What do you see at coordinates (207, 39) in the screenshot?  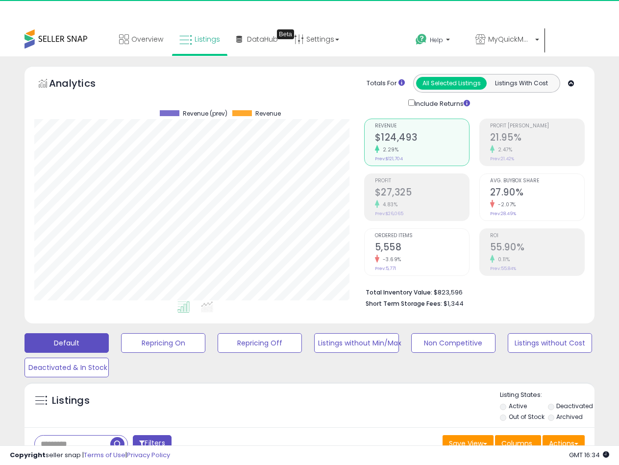 I see `span: Listings` at bounding box center [207, 39].